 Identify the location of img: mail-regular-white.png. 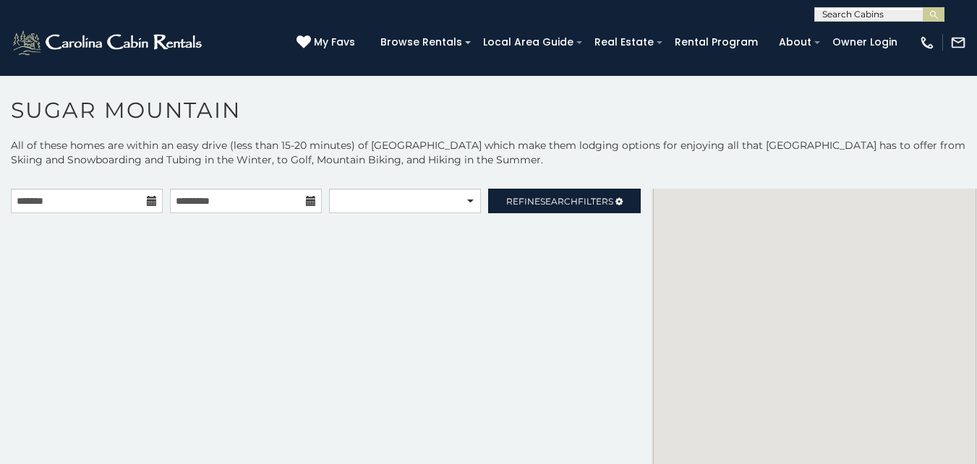
(958, 43).